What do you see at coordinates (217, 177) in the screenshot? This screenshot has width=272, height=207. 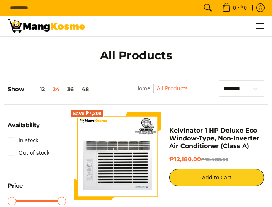 I see `button: Add to Cart` at bounding box center [217, 177].